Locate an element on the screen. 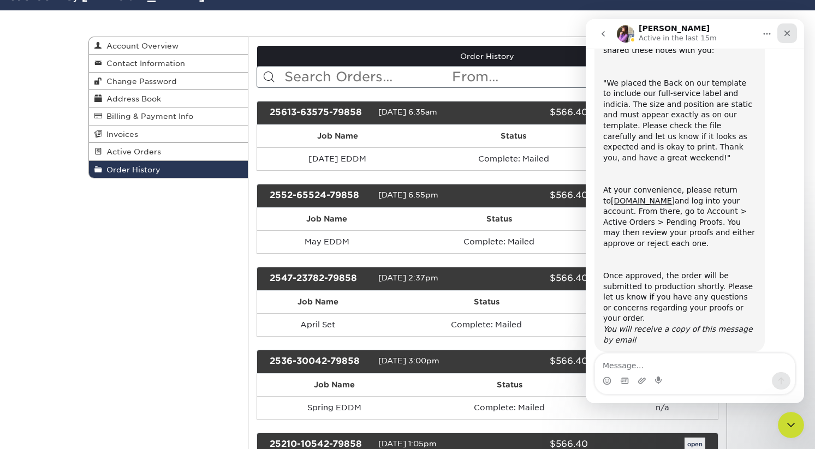 The width and height of the screenshot is (815, 449). div: 2552-65524-79858 is located at coordinates (320, 196).